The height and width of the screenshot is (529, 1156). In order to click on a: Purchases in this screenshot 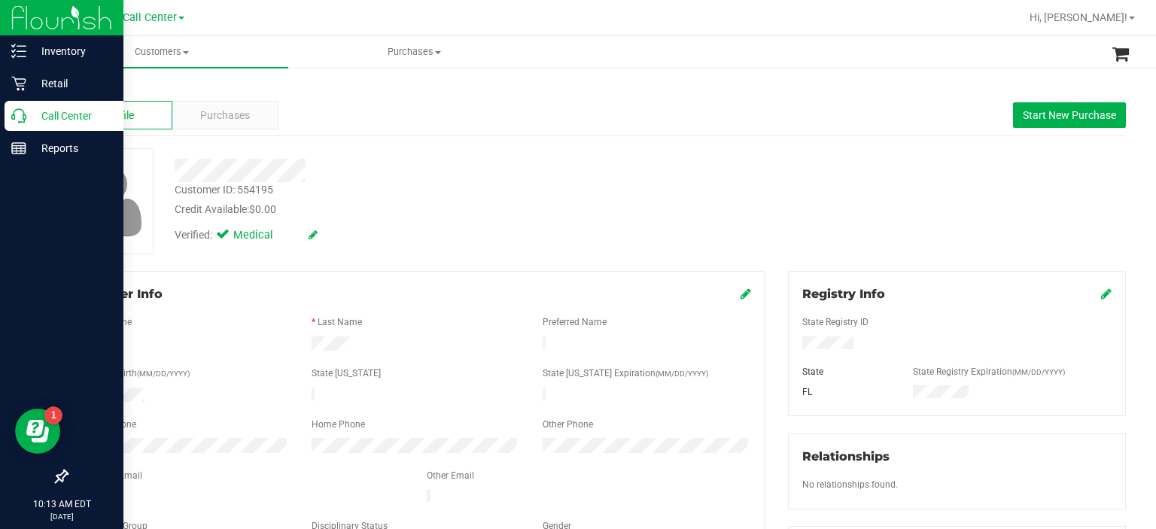, I will do `click(414, 52)`.